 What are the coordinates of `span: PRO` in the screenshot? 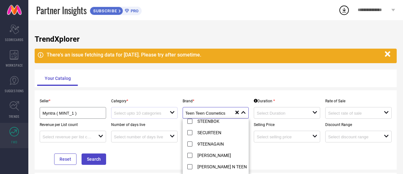 It's located at (134, 11).